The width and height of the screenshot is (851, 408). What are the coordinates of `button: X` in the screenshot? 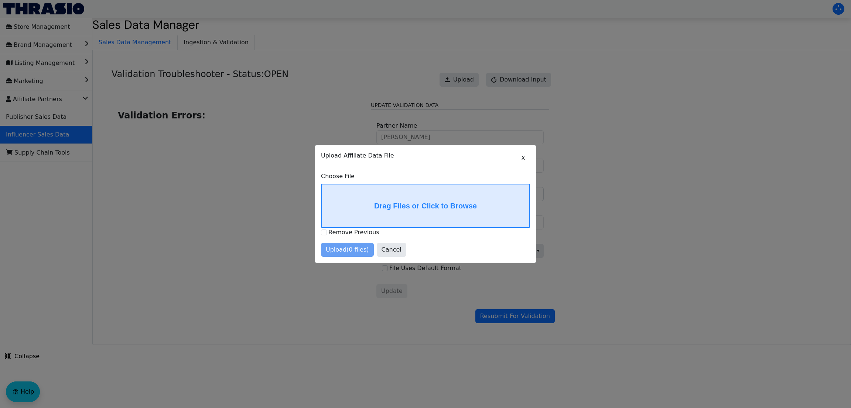 It's located at (523, 158).